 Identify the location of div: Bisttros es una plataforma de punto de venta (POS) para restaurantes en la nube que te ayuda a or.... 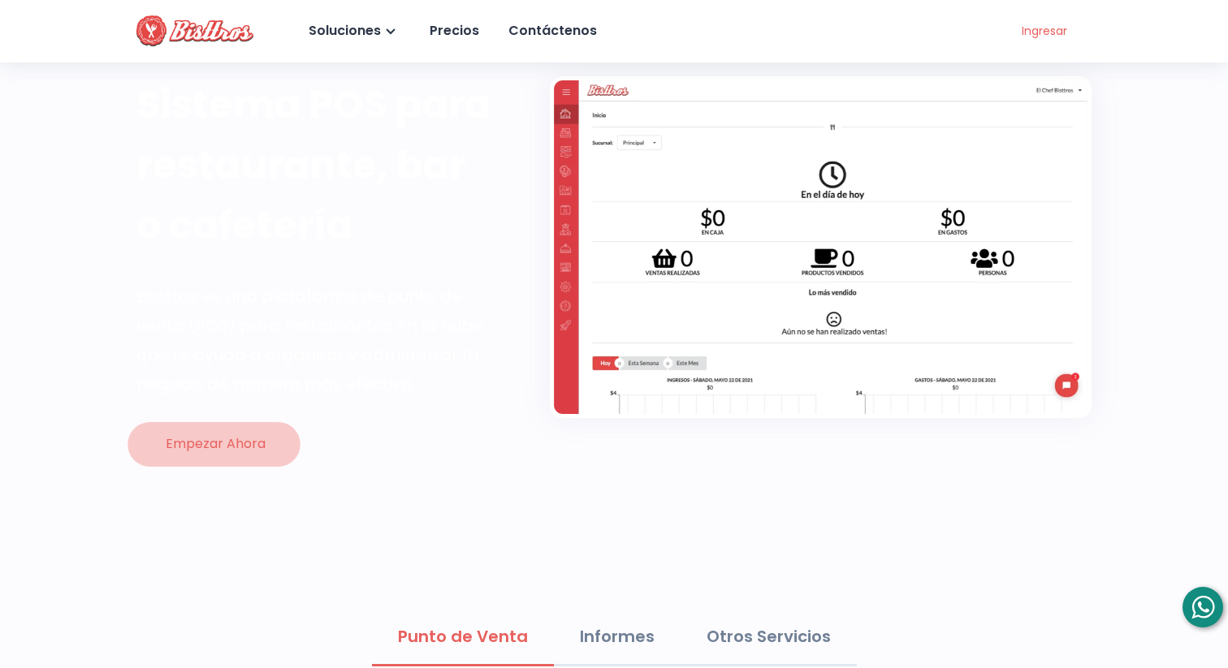
(317, 340).